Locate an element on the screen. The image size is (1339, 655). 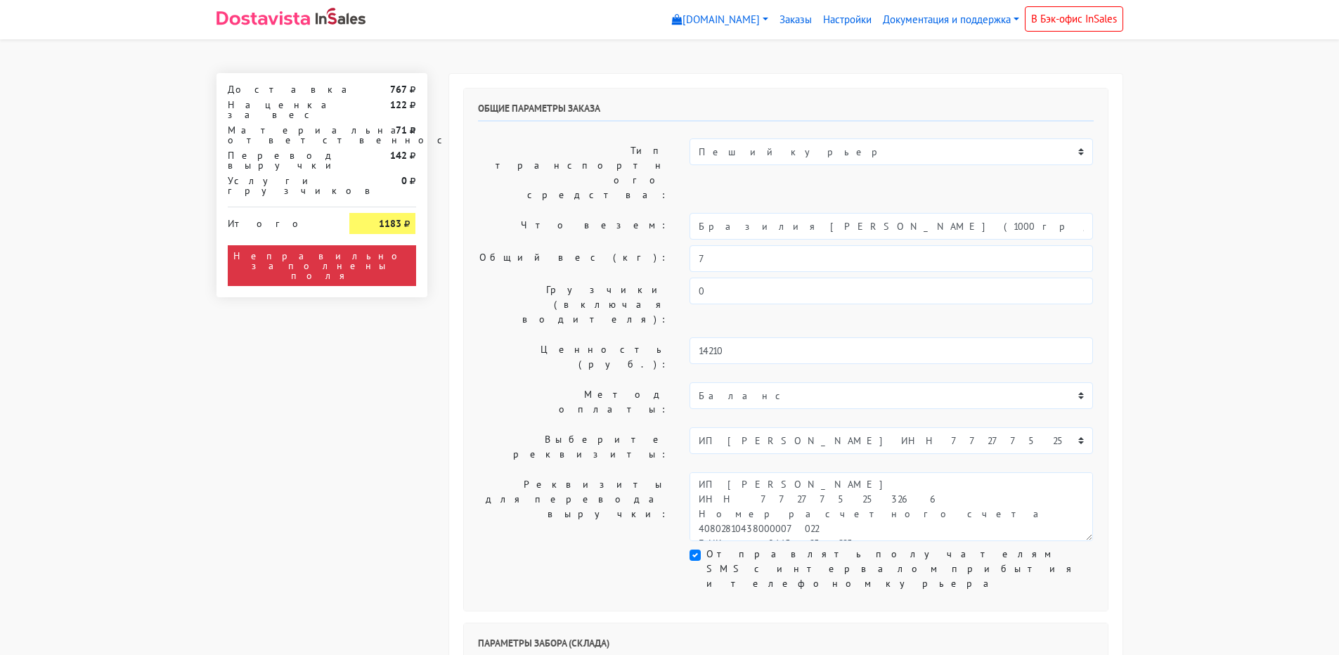
a: Документация и поддержка is located at coordinates (951, 20).